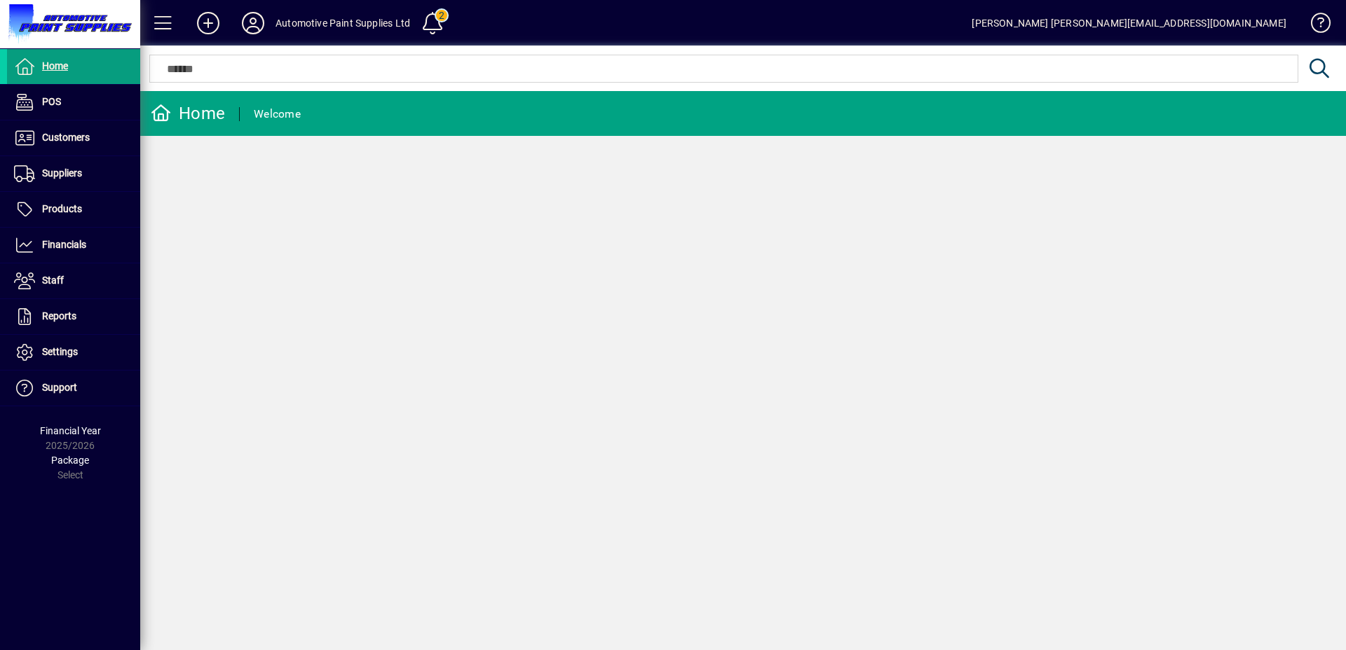 The height and width of the screenshot is (650, 1346). I want to click on a: Suppliers, so click(74, 174).